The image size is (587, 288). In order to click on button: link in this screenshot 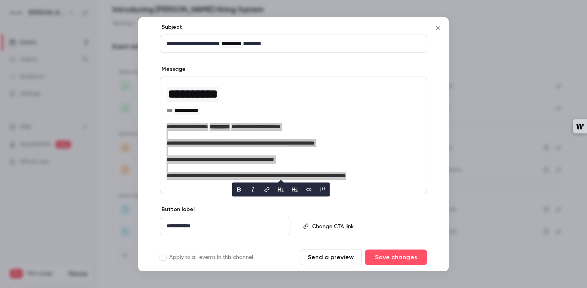, I will do `click(267, 189)`.